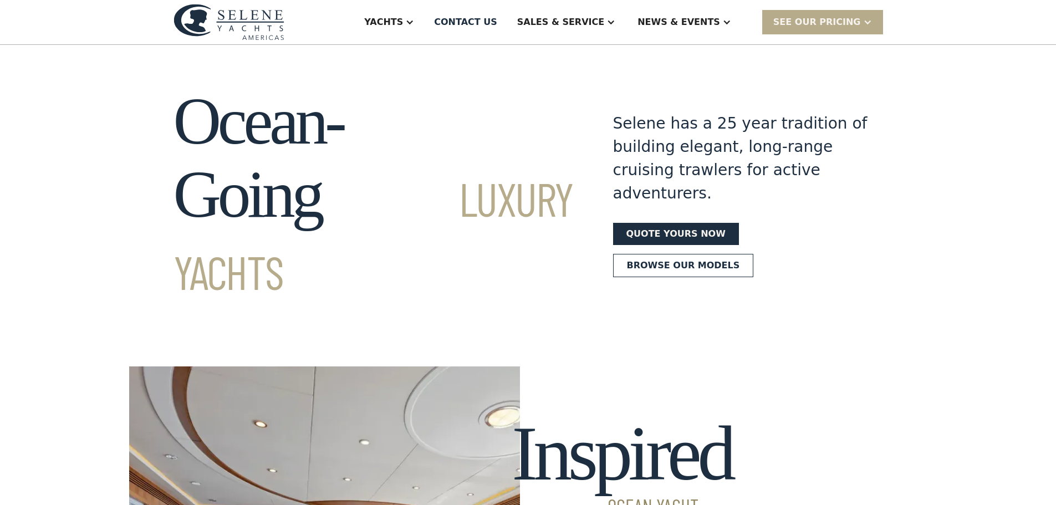 This screenshot has width=1056, height=505. What do you see at coordinates (384, 22) in the screenshot?
I see `div: Yachts` at bounding box center [384, 22].